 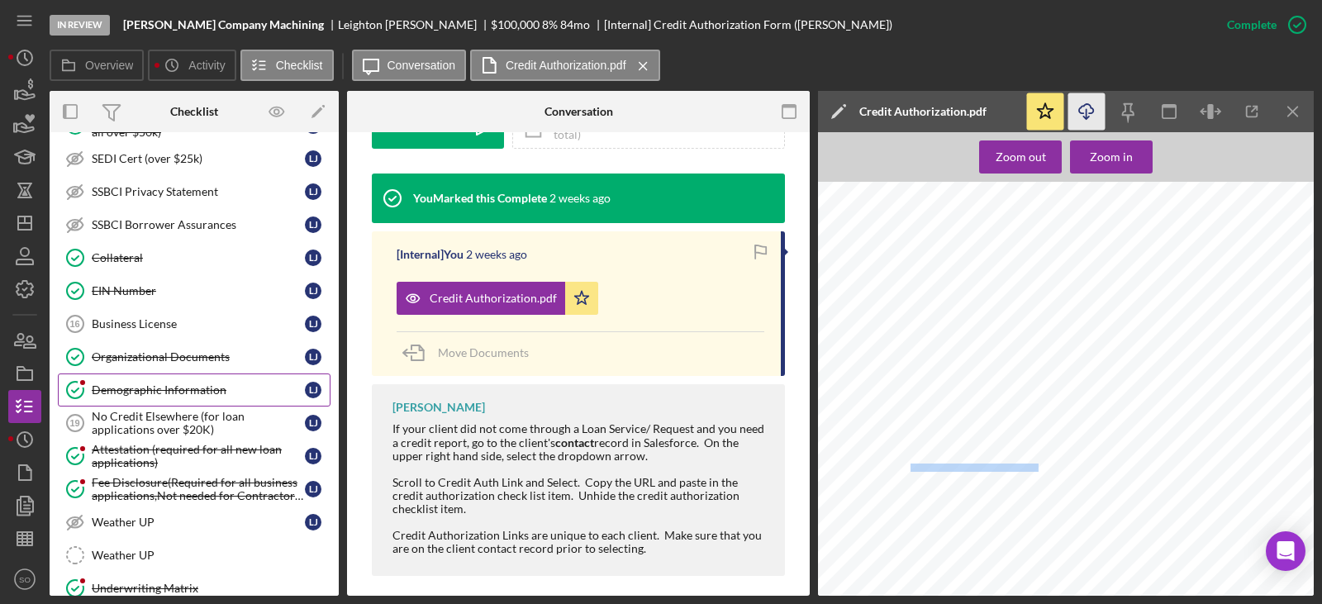 I want to click on div: 84 mo, so click(x=575, y=25).